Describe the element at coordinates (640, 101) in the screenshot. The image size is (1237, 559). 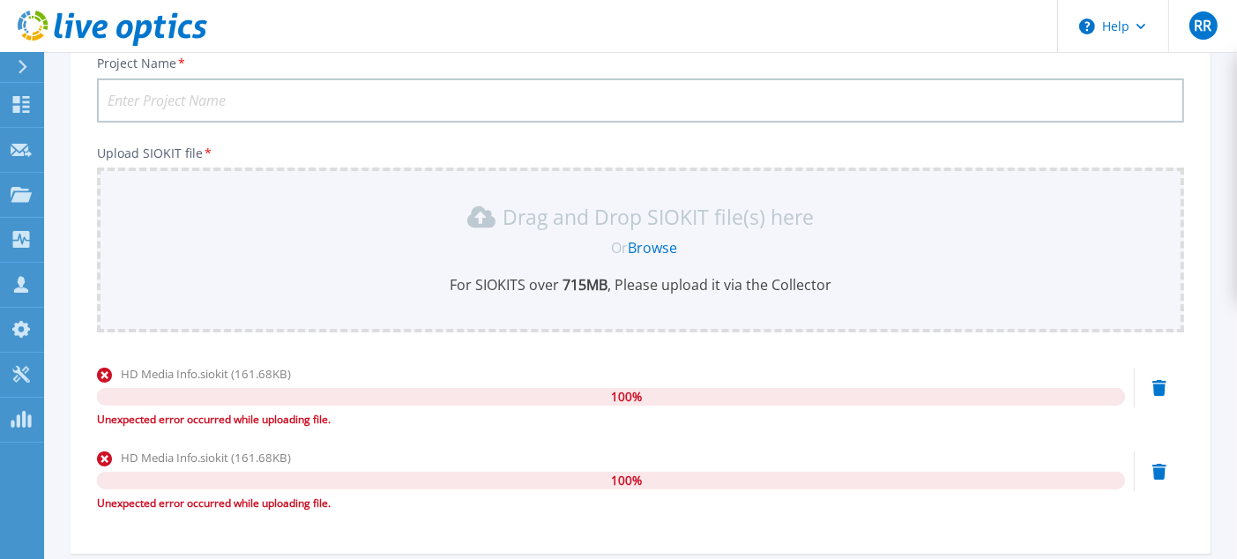
I see `input: Enter Project Name` at that location.